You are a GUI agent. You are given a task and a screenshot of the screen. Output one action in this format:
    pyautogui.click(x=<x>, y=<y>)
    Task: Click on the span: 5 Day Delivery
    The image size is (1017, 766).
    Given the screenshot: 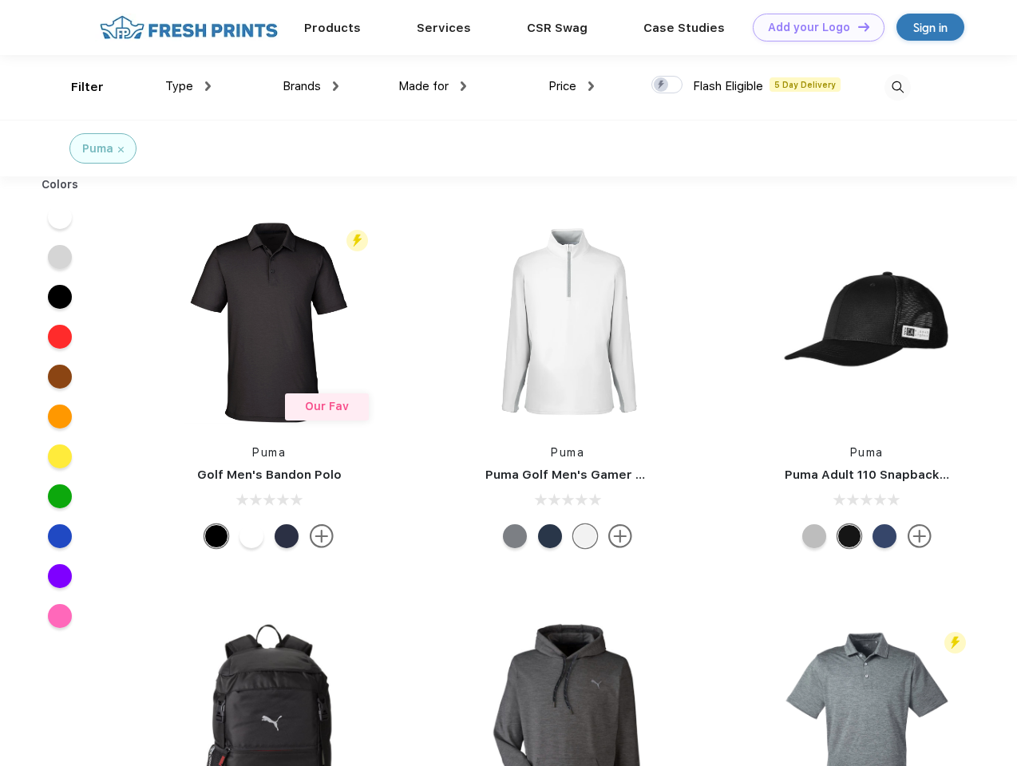 What is the action you would take?
    pyautogui.click(x=805, y=85)
    